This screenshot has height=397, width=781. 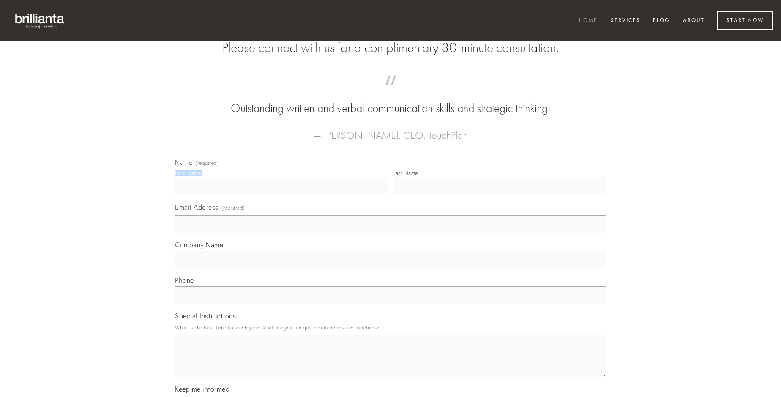 What do you see at coordinates (625, 21) in the screenshot?
I see `a: Services` at bounding box center [625, 21].